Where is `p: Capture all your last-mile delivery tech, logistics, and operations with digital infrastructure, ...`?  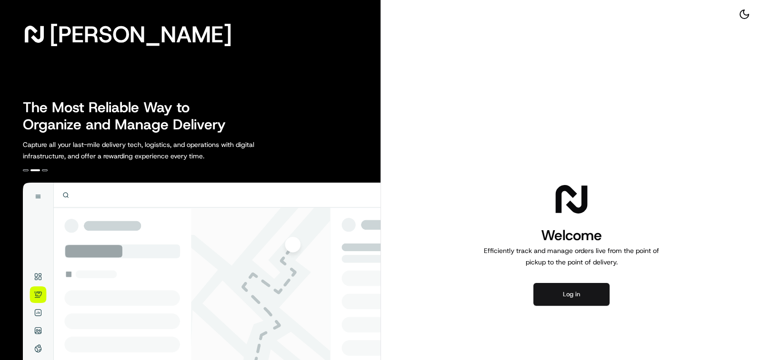 p: Capture all your last-mile delivery tech, logistics, and operations with digital infrastructure, ... is located at coordinates (160, 150).